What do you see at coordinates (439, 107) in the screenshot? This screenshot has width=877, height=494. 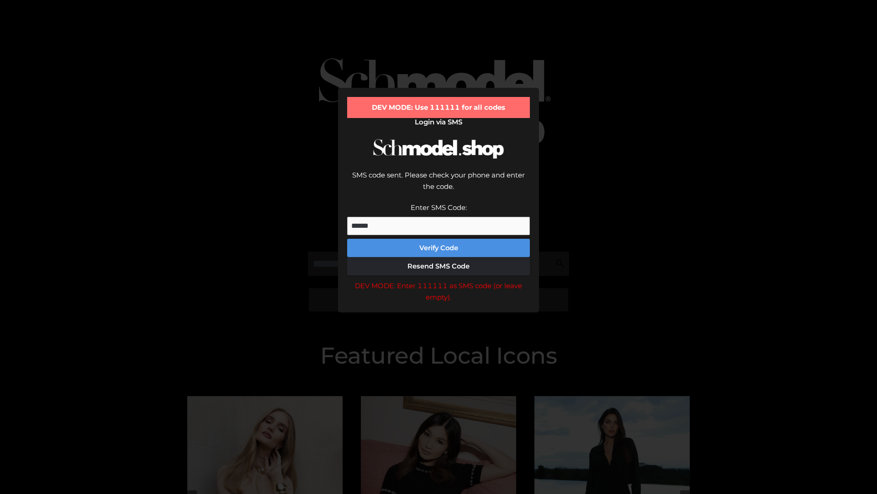 I see `div: DEV MODE: Use 111111 for all codes` at bounding box center [439, 107].